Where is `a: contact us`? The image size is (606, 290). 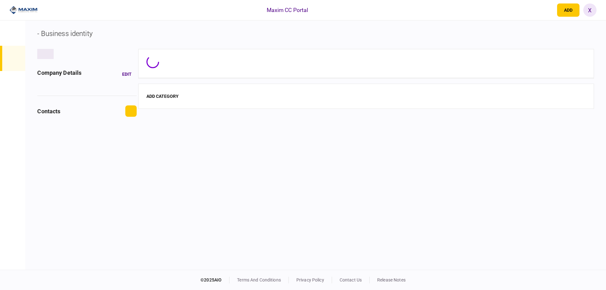 a: contact us is located at coordinates (351, 280).